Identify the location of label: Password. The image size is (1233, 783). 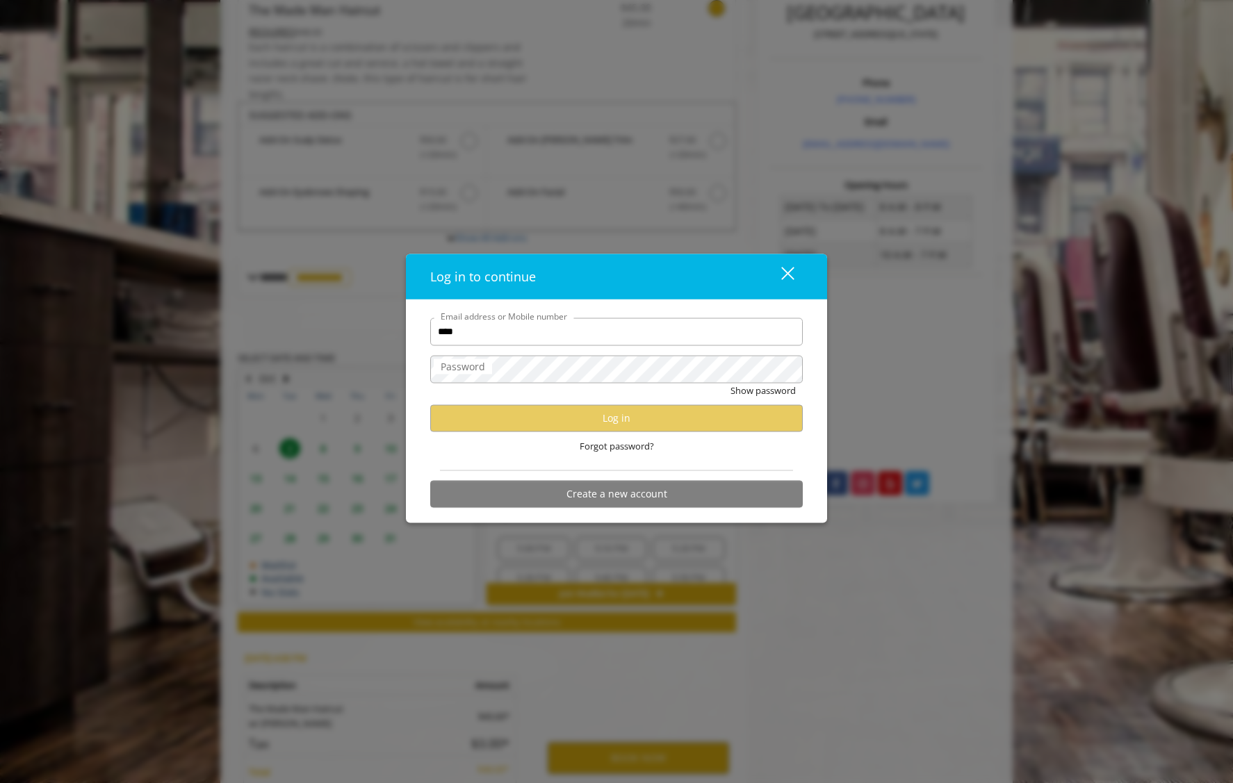
(463, 366).